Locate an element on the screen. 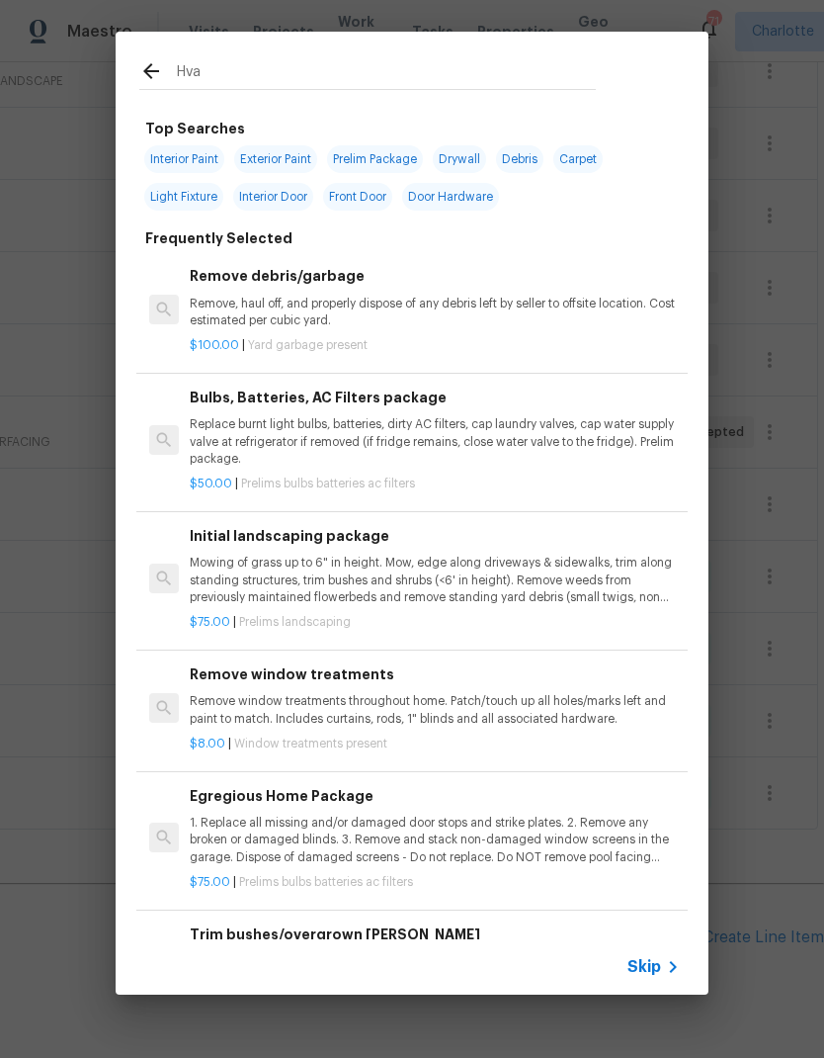 This screenshot has height=1058, width=824. p: Remove window treatments throughout home. Patch/touch up all holes/marks left and paint to match.... is located at coordinates (435, 710).